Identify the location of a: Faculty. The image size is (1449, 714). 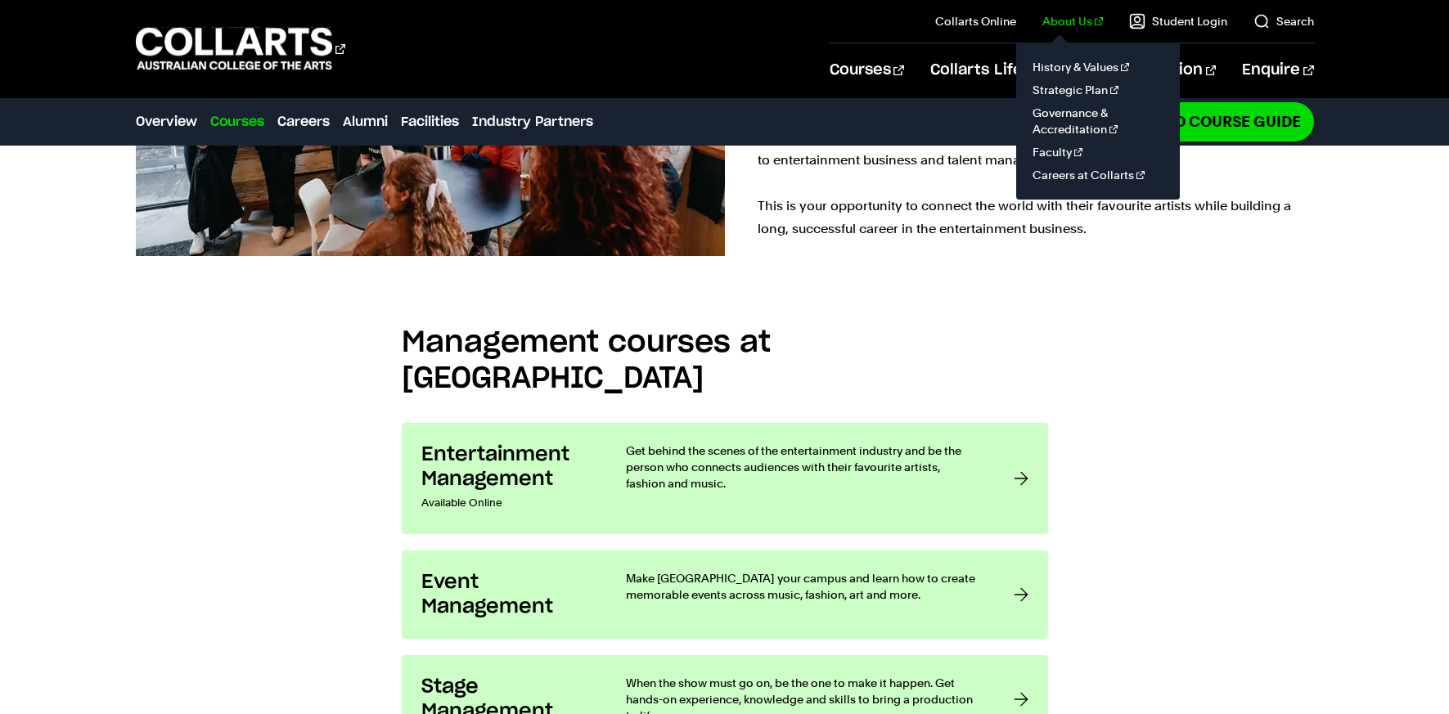
(1098, 152).